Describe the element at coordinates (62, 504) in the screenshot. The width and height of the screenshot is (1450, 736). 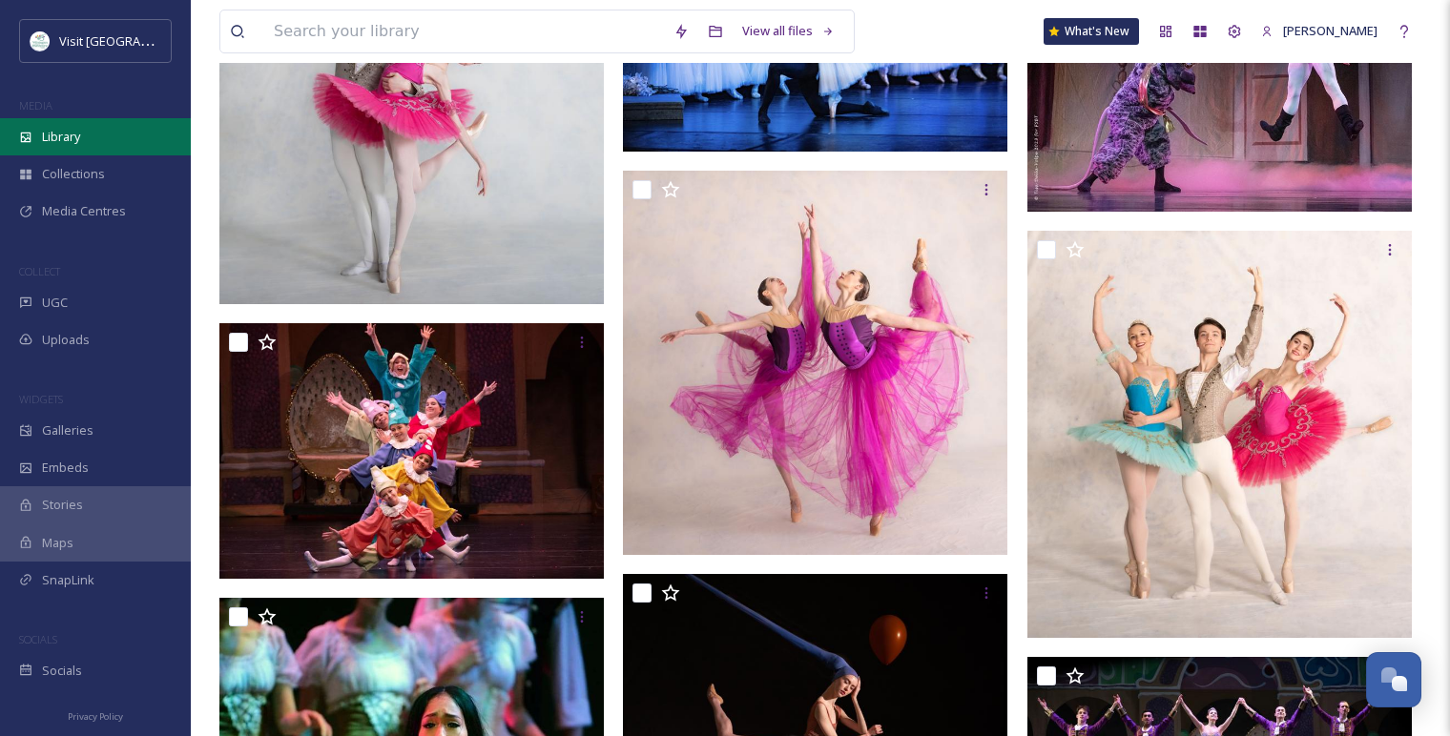
I see `span: Stories` at that location.